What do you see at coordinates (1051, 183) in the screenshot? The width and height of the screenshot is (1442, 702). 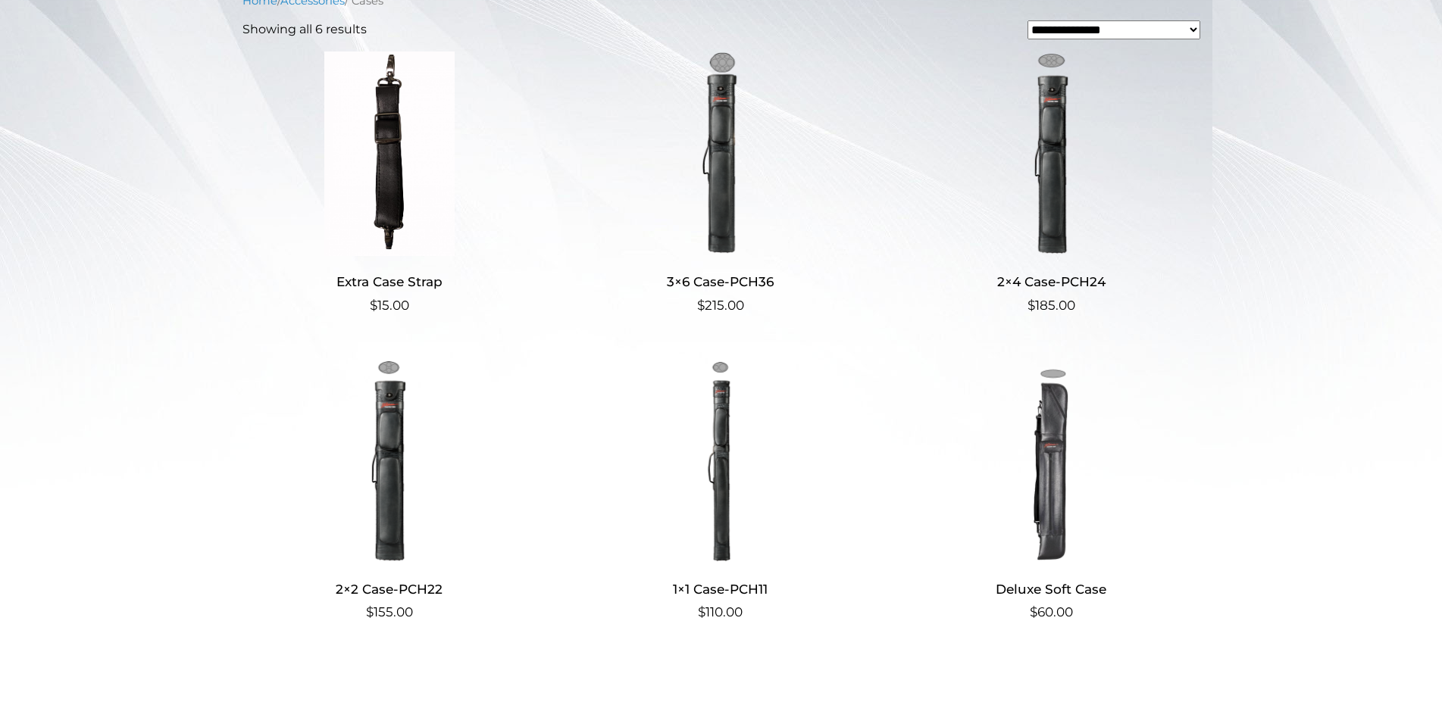 I see `a: 2×4 Case-PCH24 $185.00` at bounding box center [1051, 183].